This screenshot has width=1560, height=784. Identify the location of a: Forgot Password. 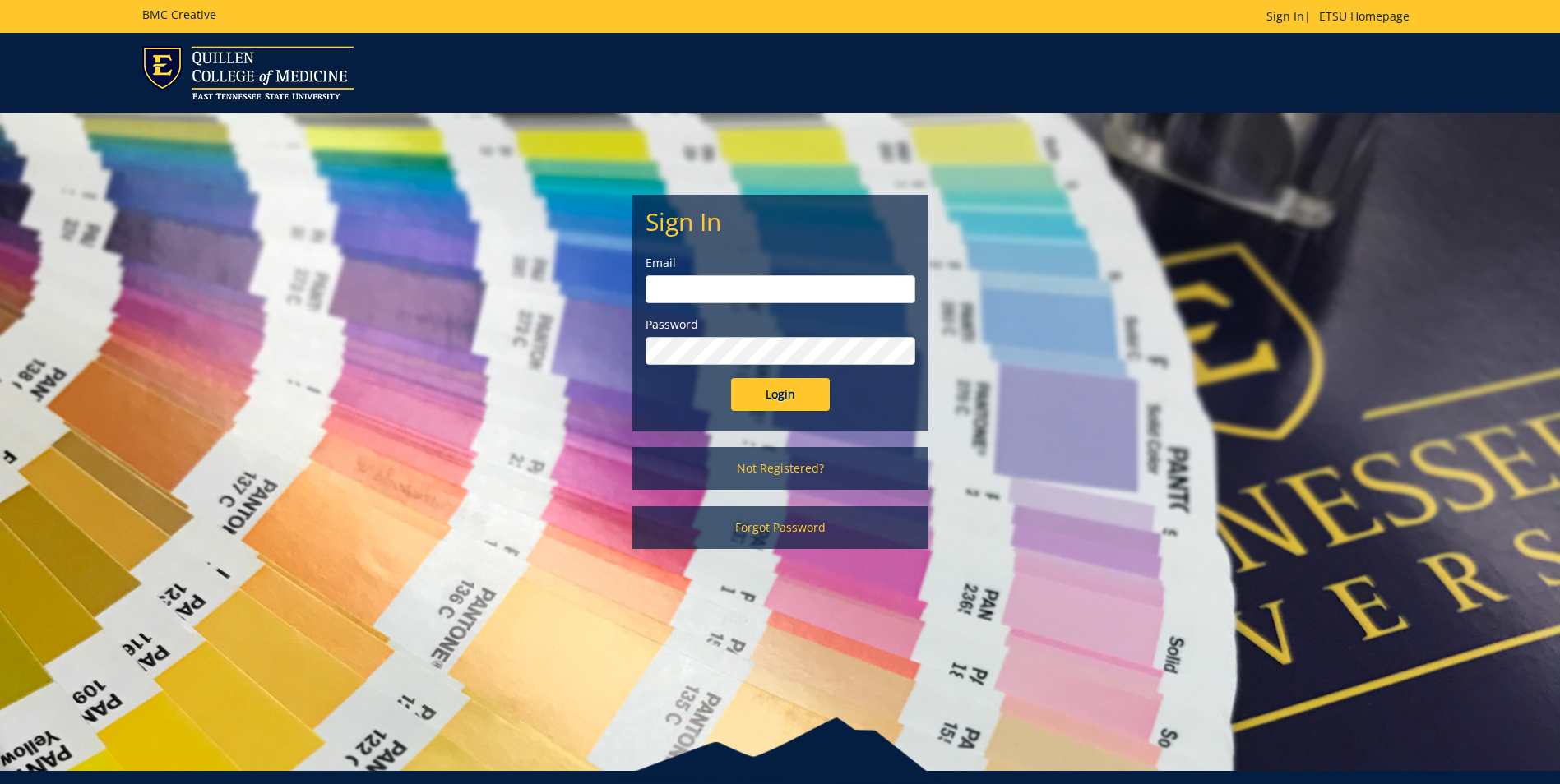
(780, 528).